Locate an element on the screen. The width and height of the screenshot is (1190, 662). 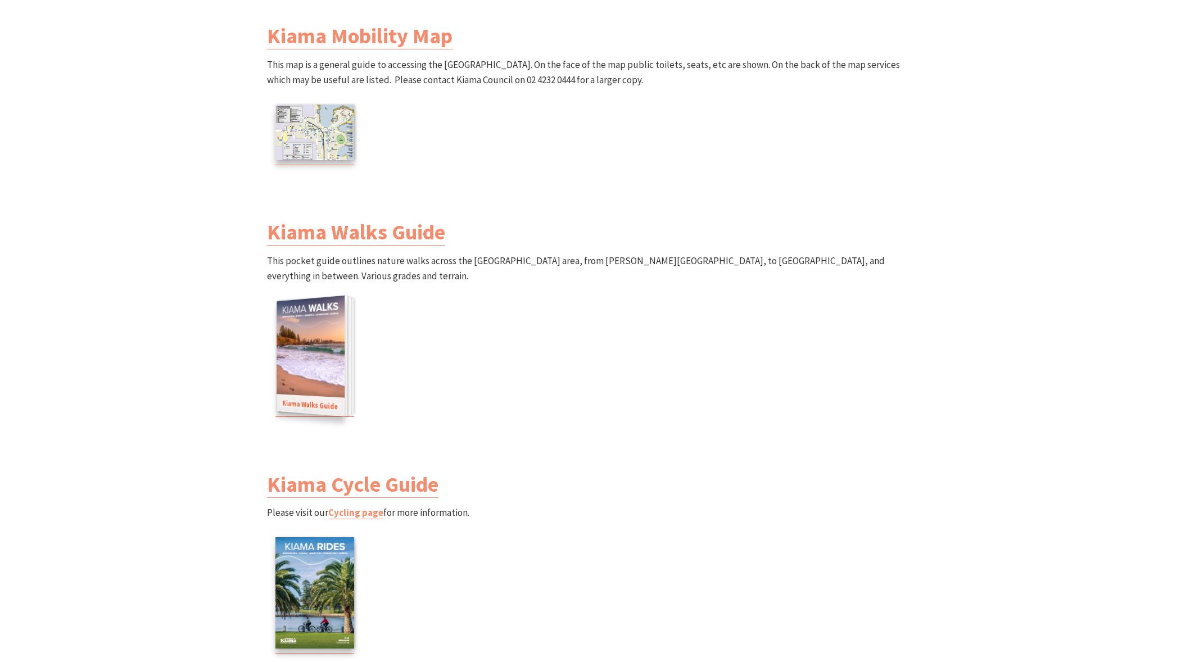
p: Please visit our for more information. is located at coordinates (595, 583).